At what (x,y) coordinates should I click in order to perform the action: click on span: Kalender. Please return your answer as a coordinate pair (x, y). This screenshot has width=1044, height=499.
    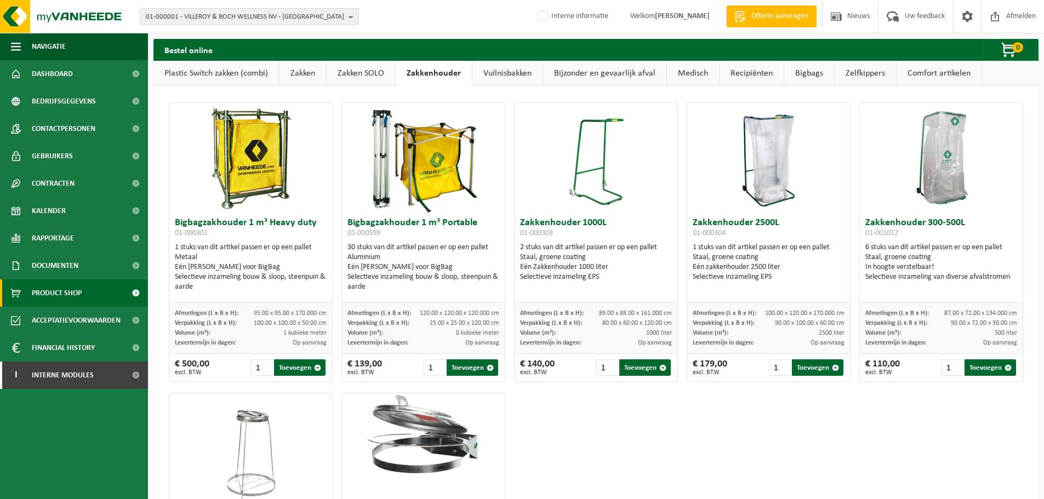
    Looking at the image, I should click on (49, 211).